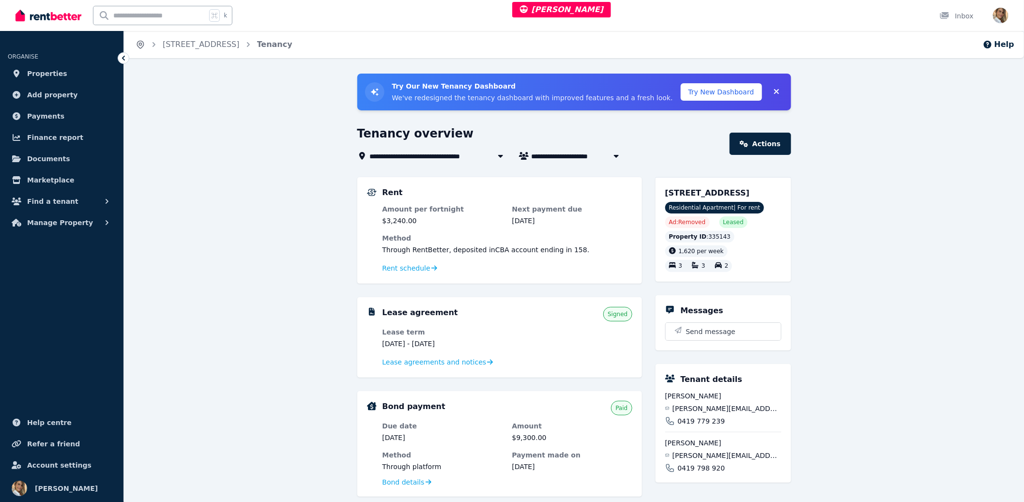 This screenshot has width=1024, height=502. What do you see at coordinates (760, 144) in the screenshot?
I see `a: Actions` at bounding box center [760, 144].